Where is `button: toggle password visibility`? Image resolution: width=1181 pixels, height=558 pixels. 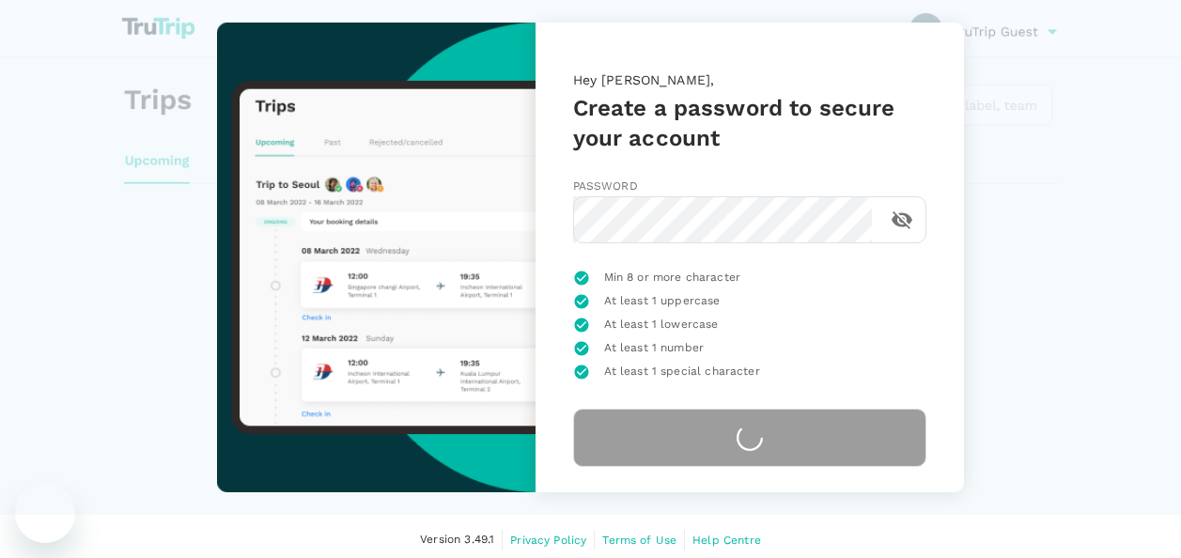 button: toggle password visibility is located at coordinates (902, 220).